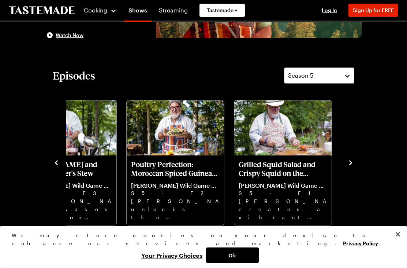 The image size is (407, 268). I want to click on img: Venison Paillard and Hearty Hunter's Stew, so click(68, 128).